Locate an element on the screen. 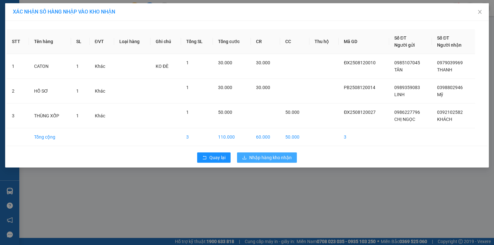 The width and height of the screenshot is (494, 245). th: CR is located at coordinates (266, 42).